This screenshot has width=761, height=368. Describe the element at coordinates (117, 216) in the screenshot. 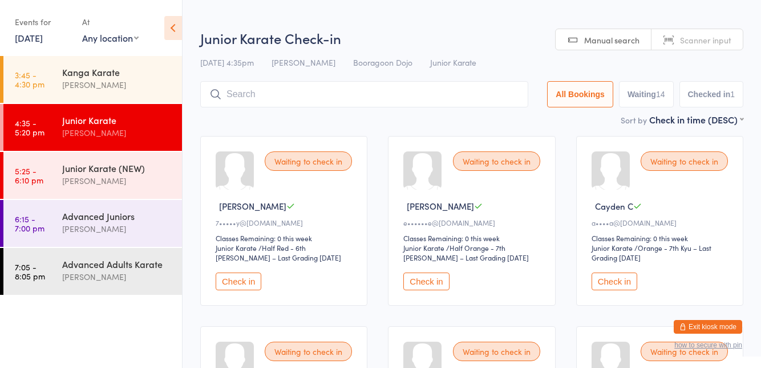

I see `div: Advanced Juniors` at that location.